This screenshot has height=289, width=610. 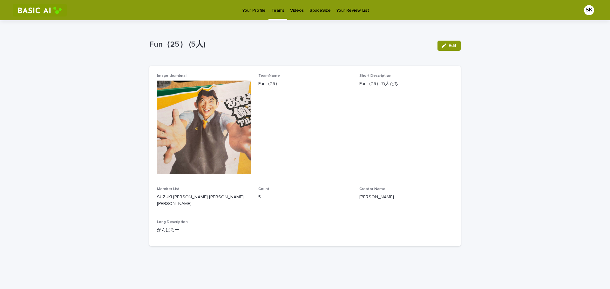 I want to click on button: Edit, so click(x=449, y=46).